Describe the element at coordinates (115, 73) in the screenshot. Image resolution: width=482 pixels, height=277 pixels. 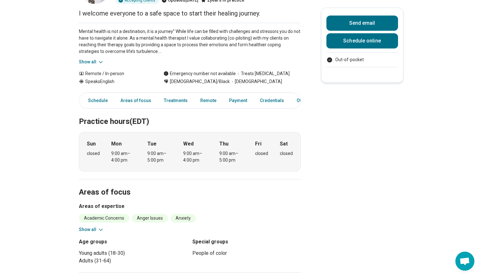
I see `div: Remote / In-person` at that location.